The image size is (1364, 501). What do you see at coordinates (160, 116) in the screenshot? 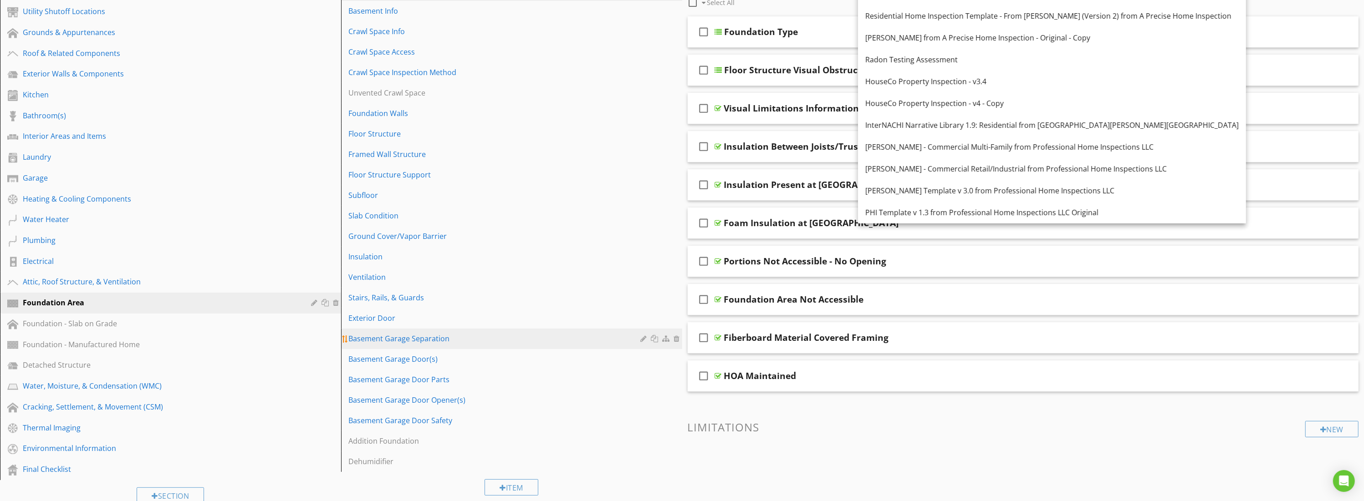
I see `div: Bathroom(s)` at bounding box center [160, 116].